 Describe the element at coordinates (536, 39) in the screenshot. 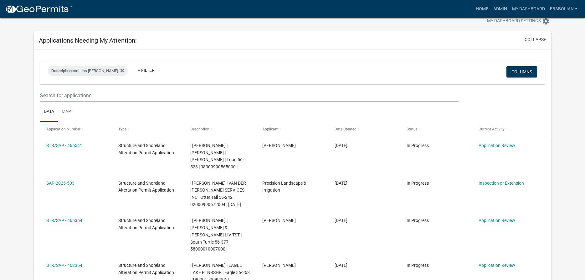

I see `button: collapse` at that location.